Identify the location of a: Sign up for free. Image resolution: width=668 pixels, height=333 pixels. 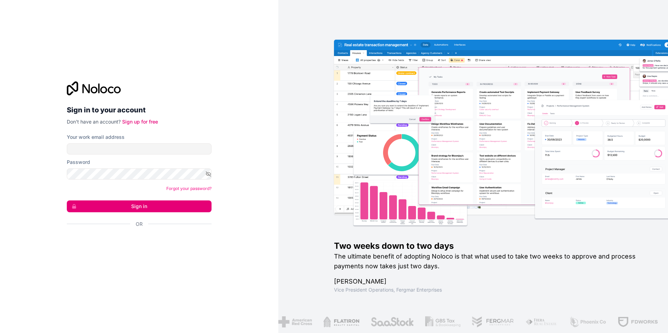
(140, 121).